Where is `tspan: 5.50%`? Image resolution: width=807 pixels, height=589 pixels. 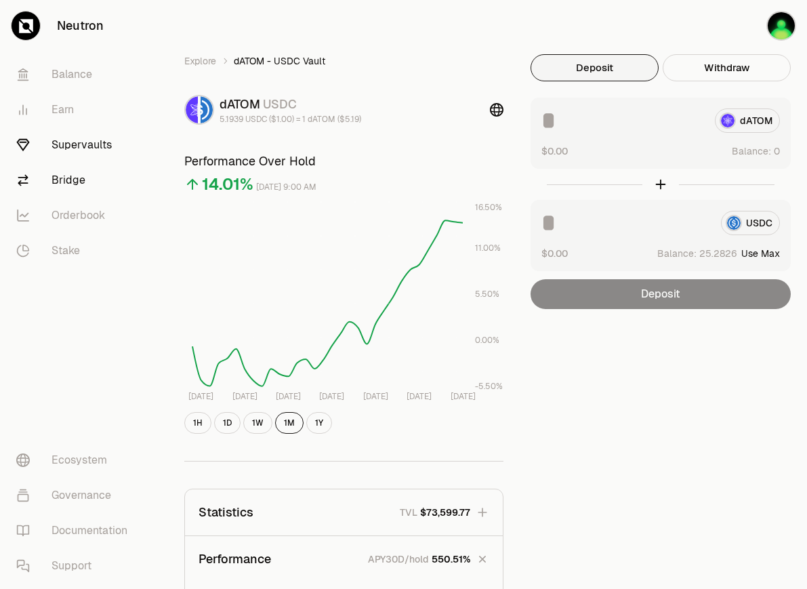 tspan: 5.50% is located at coordinates (487, 294).